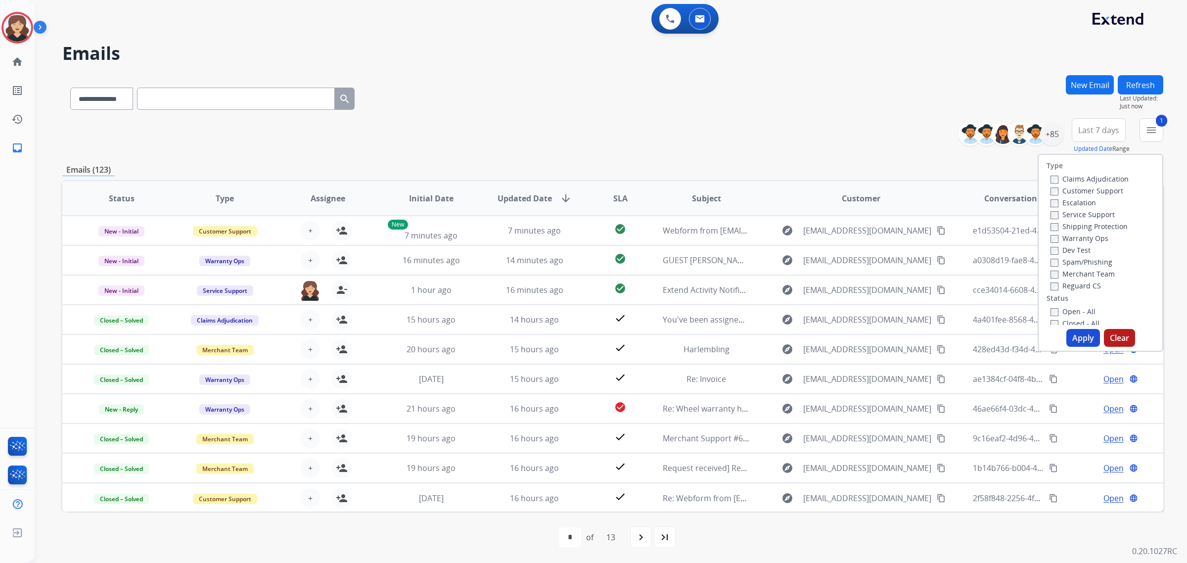 The height and width of the screenshot is (563, 1187). I want to click on span: Range, so click(1101, 148).